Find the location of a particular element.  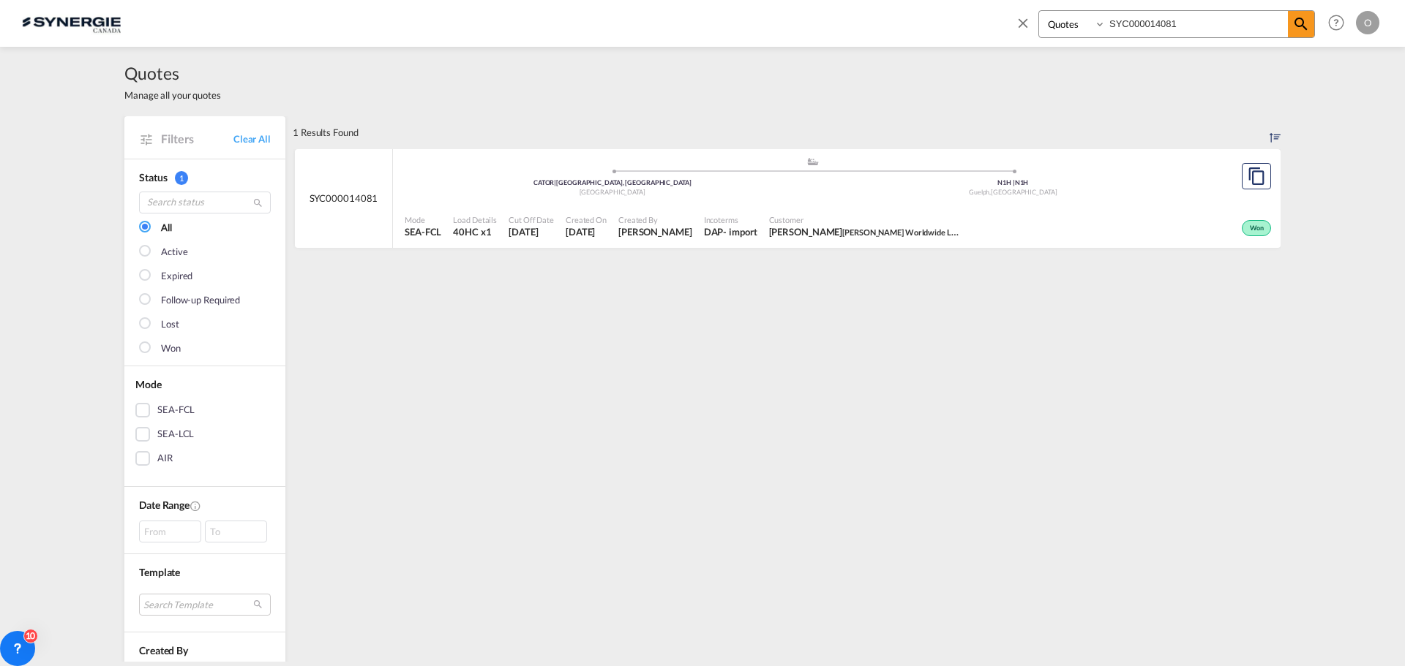

md-checkbox: SEA-LCL is located at coordinates (205, 435).